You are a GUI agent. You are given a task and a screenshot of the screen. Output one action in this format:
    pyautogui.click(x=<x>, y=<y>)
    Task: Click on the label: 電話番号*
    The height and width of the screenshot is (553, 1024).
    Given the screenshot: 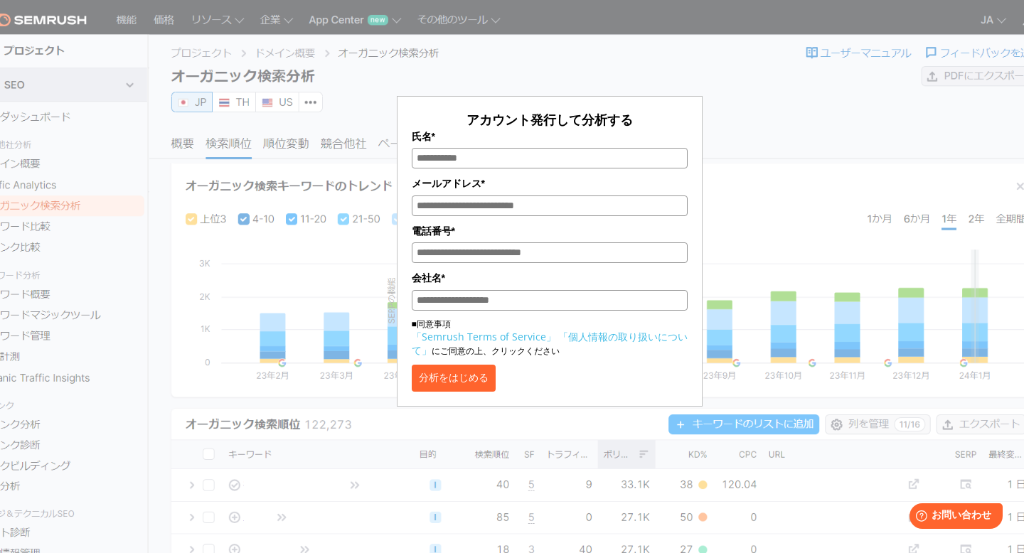 What is the action you would take?
    pyautogui.click(x=550, y=231)
    